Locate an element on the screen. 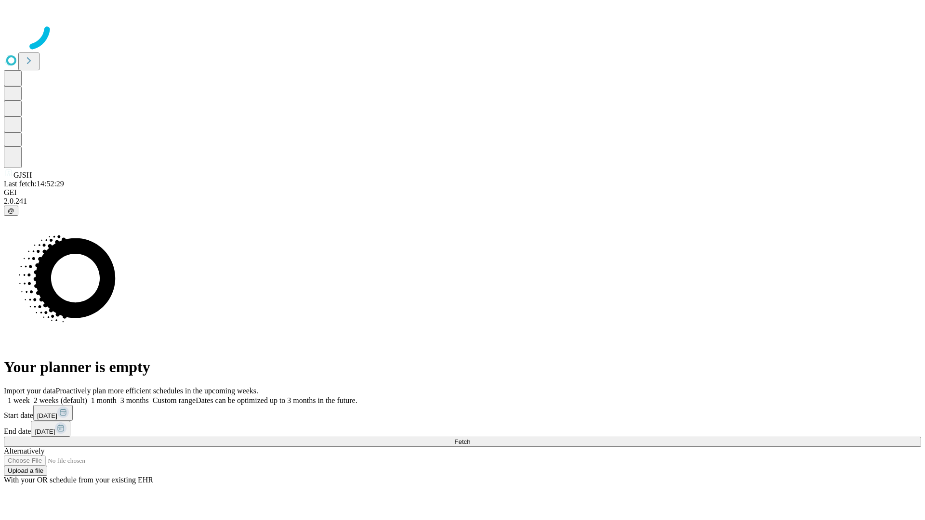 The width and height of the screenshot is (925, 520). span: 2 weeks (default) is located at coordinates (60, 400).